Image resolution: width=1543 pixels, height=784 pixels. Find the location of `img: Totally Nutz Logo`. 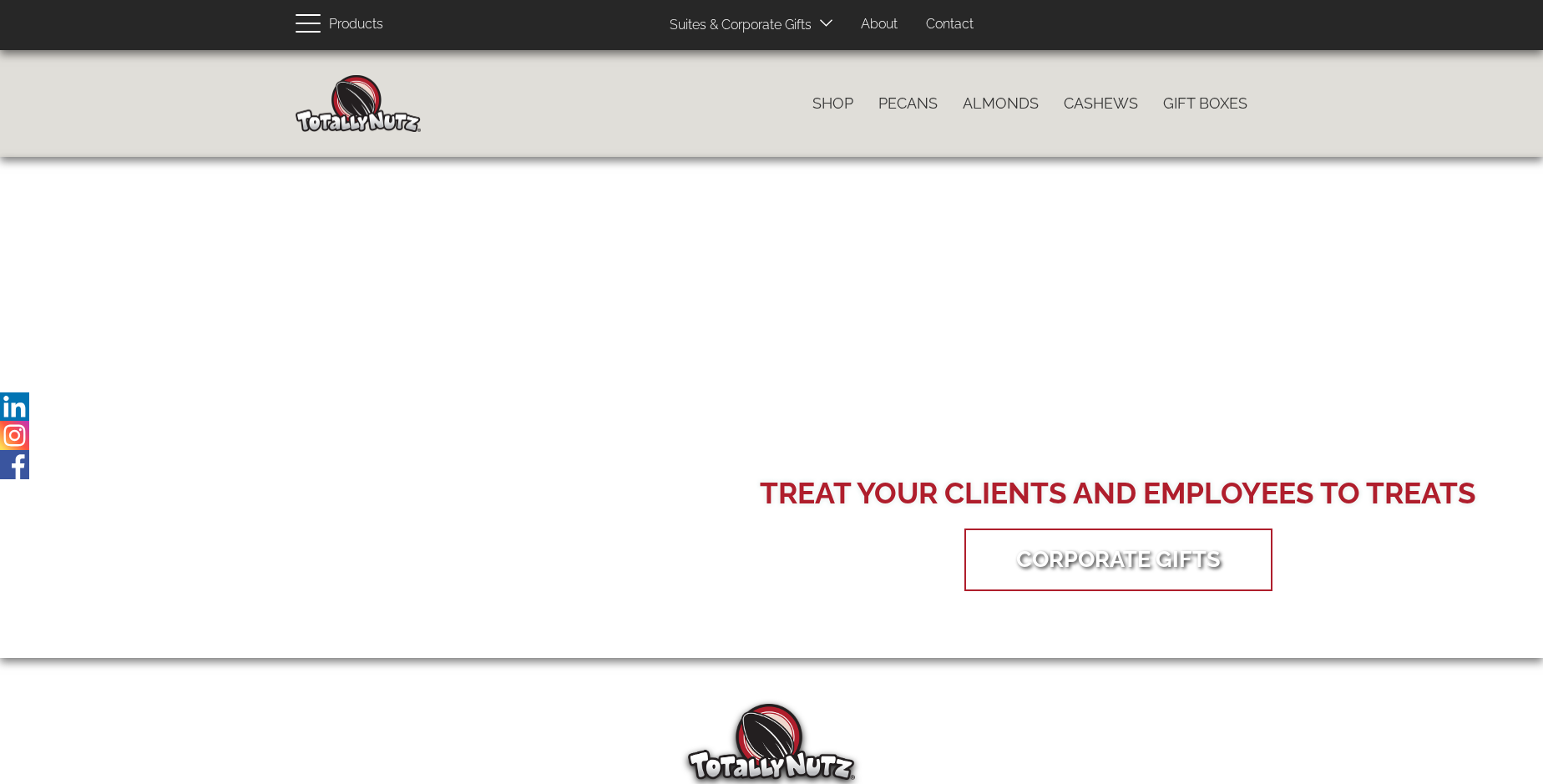

img: Totally Nutz Logo is located at coordinates (772, 741).